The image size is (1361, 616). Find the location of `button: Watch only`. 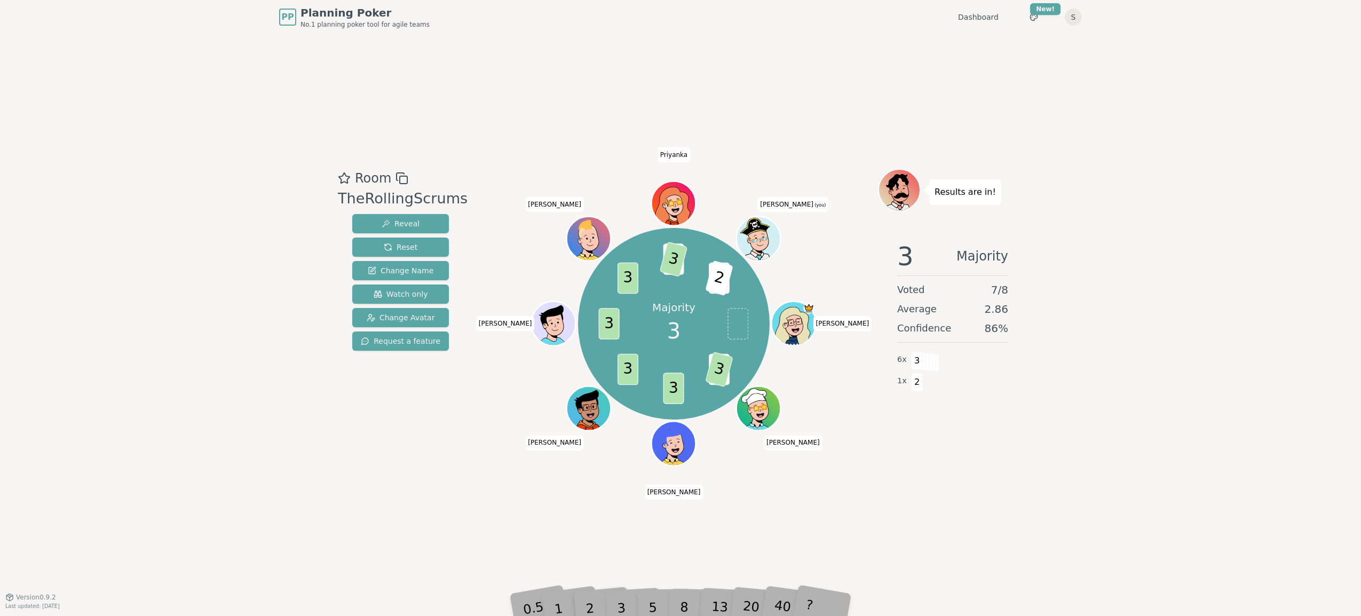

button: Watch only is located at coordinates (400, 294).